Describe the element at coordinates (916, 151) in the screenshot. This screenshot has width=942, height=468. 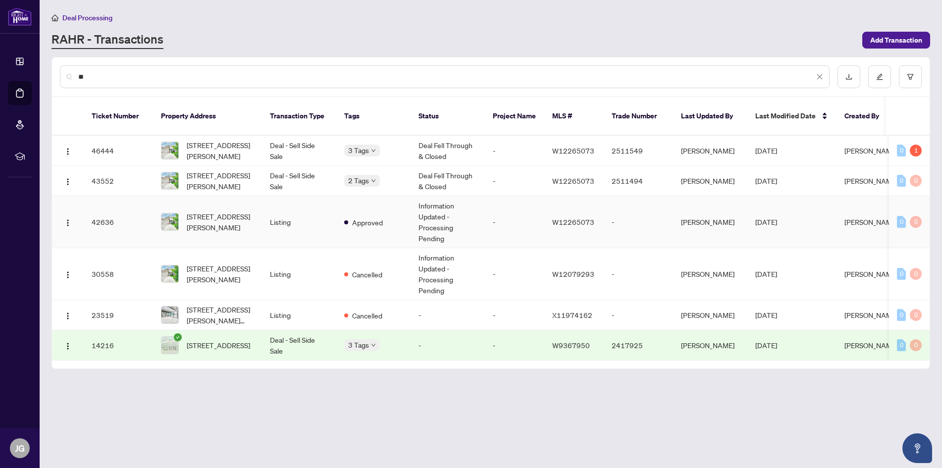
I see `div: 1` at that location.